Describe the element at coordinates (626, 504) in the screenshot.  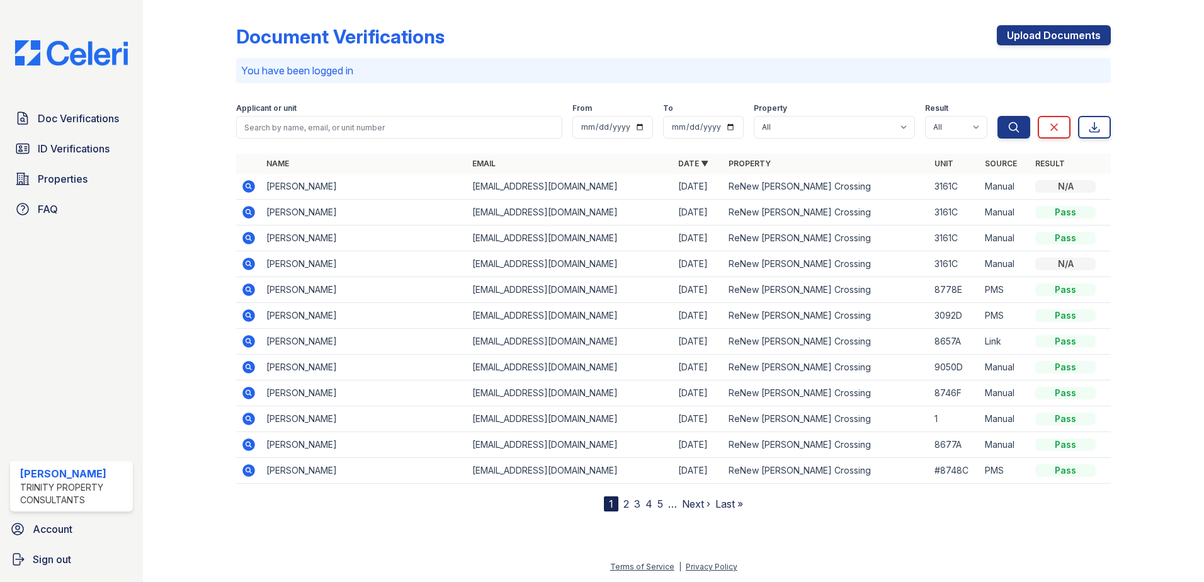
I see `a: 2` at that location.